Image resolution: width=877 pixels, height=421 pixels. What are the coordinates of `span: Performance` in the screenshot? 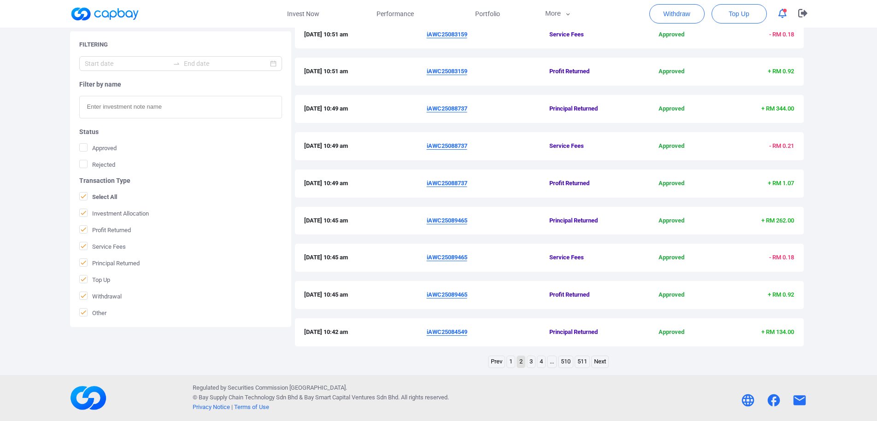 It's located at (395, 14).